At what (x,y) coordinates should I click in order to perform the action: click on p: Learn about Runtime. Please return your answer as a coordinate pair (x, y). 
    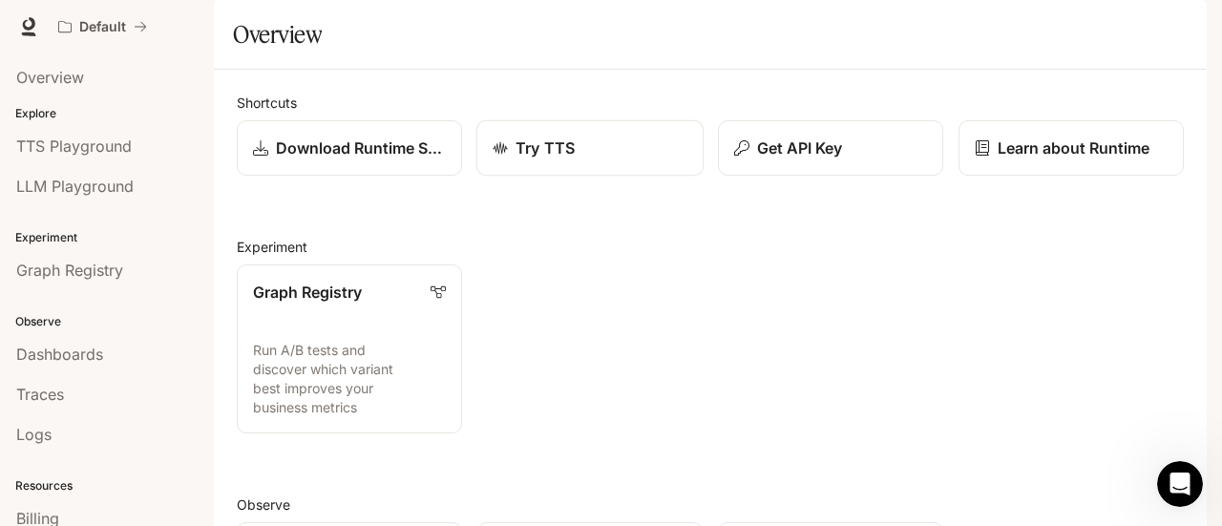
    Looking at the image, I should click on (1073, 148).